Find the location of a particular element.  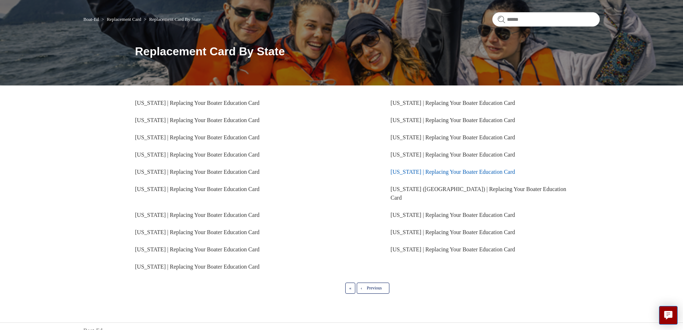

a: Previous is located at coordinates (373, 288).